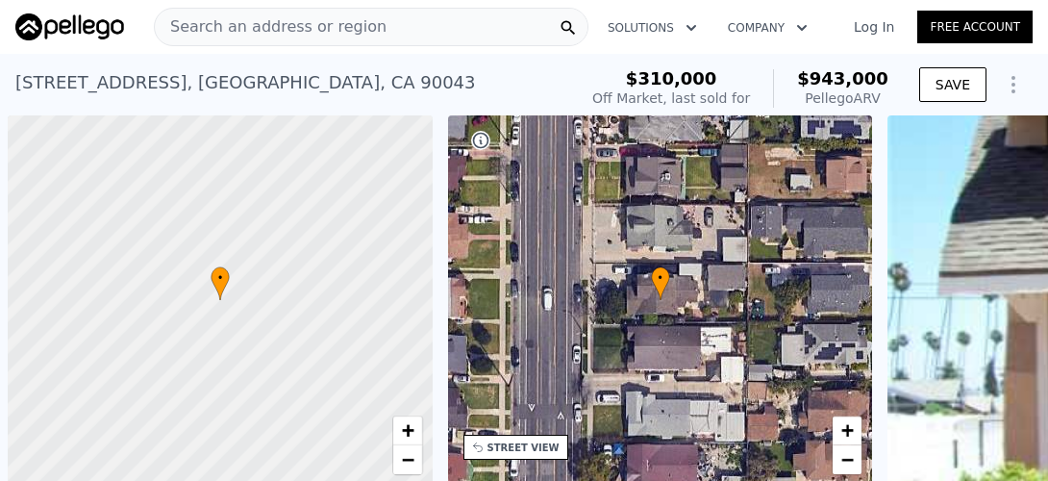 The height and width of the screenshot is (481, 1048). I want to click on a: Free Account, so click(975, 27).